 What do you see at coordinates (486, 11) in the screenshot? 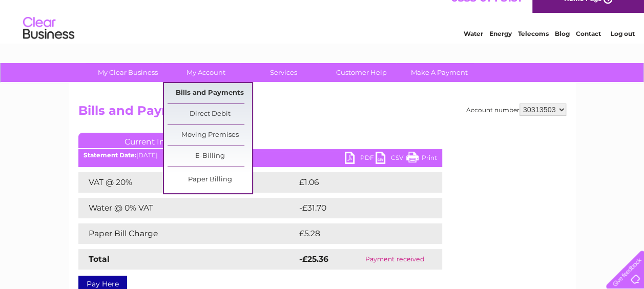
I see `span: 0333 014 3131` at bounding box center [486, 11].